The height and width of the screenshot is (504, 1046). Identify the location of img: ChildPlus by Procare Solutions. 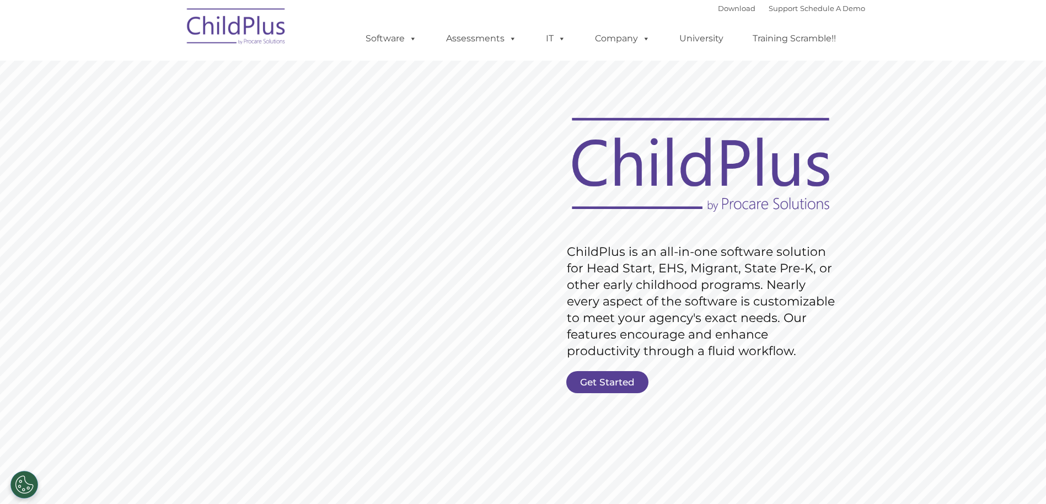
(237, 28).